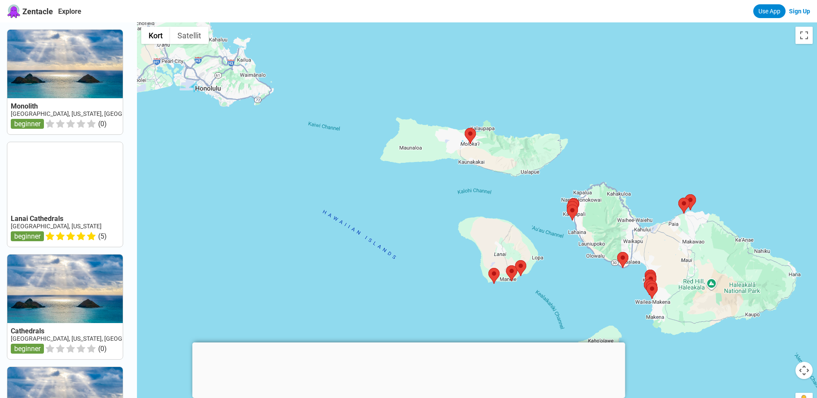 This screenshot has width=817, height=398. Describe the element at coordinates (70, 11) in the screenshot. I see `a: Explore` at that location.